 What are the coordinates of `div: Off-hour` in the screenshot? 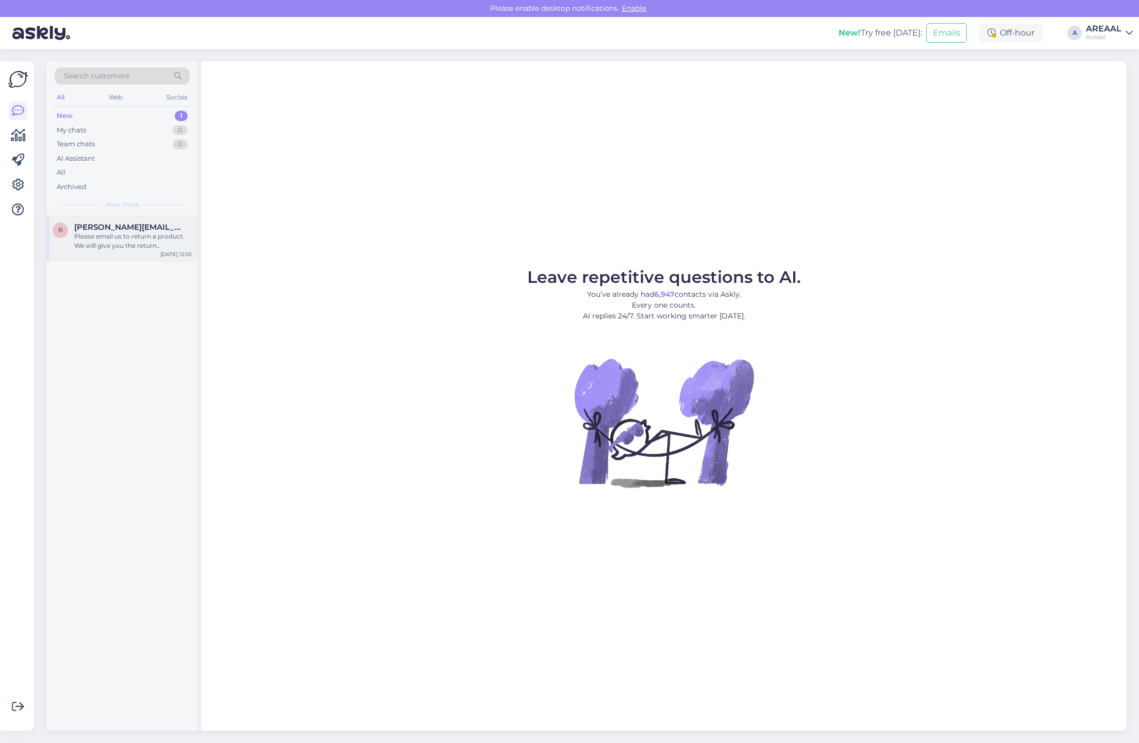 It's located at (1010, 33).